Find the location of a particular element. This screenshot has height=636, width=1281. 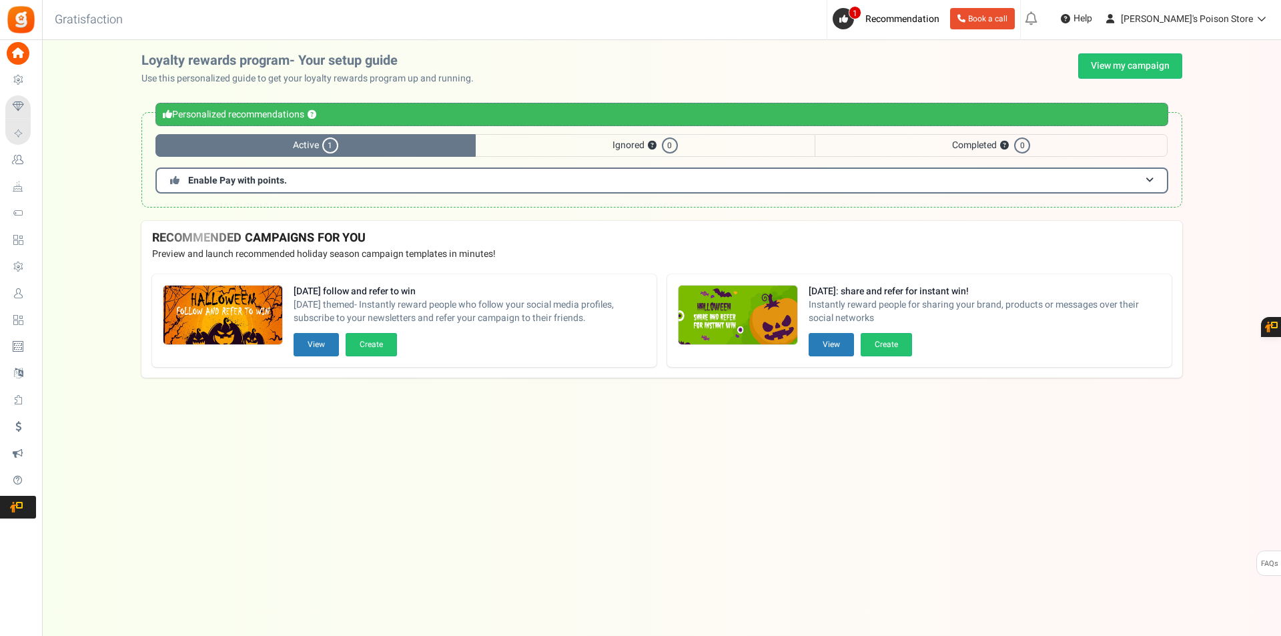

a: Book a call is located at coordinates (982, 19).